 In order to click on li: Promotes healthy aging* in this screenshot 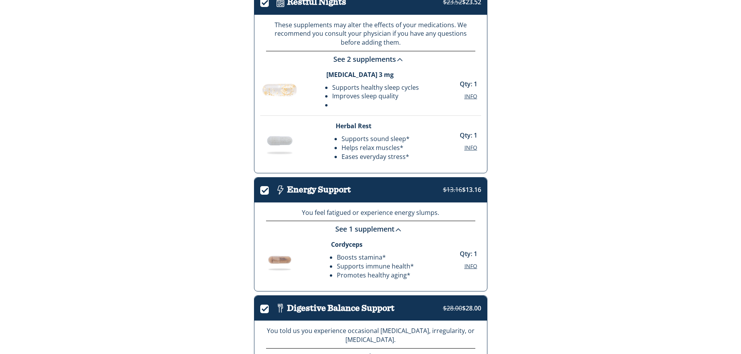, I will do `click(375, 275)`.